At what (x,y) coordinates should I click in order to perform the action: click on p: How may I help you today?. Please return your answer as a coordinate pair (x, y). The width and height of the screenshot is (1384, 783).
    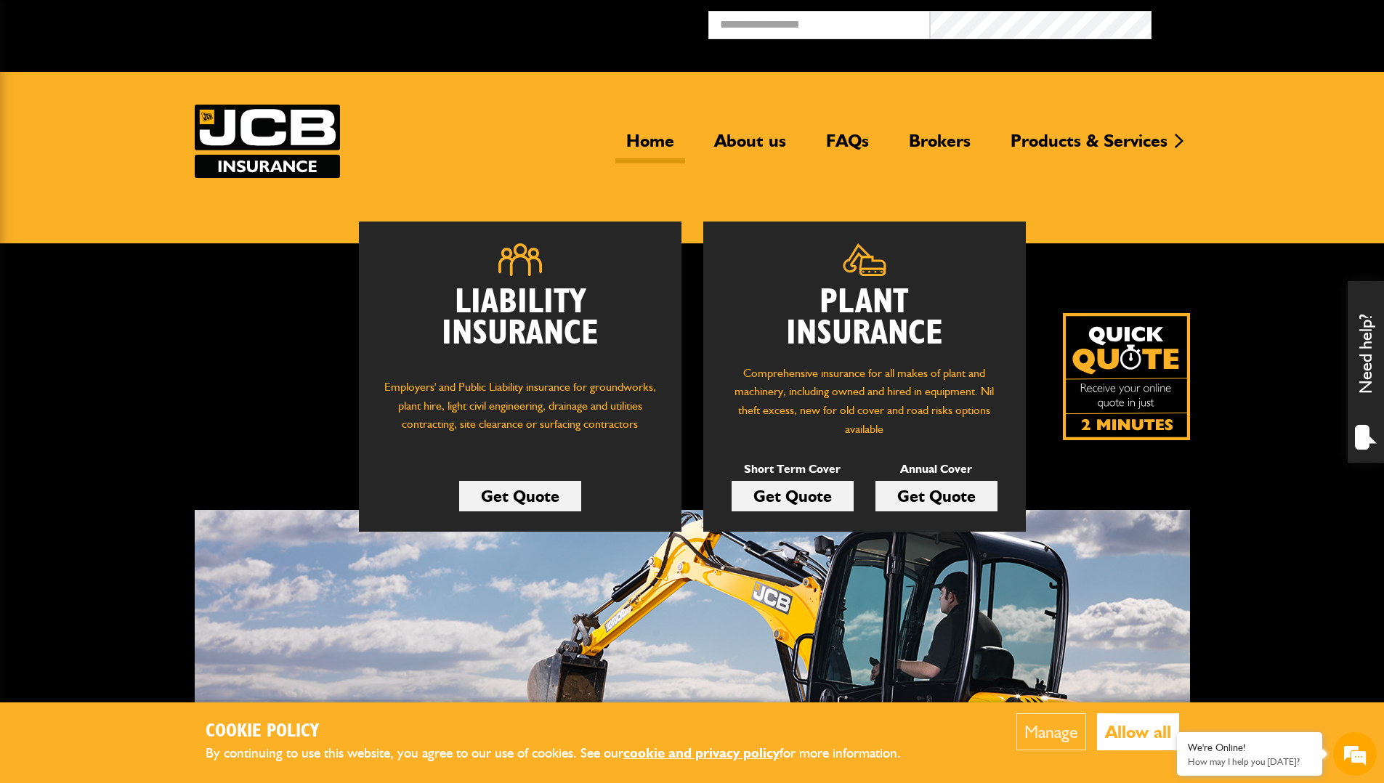
    Looking at the image, I should click on (1249, 761).